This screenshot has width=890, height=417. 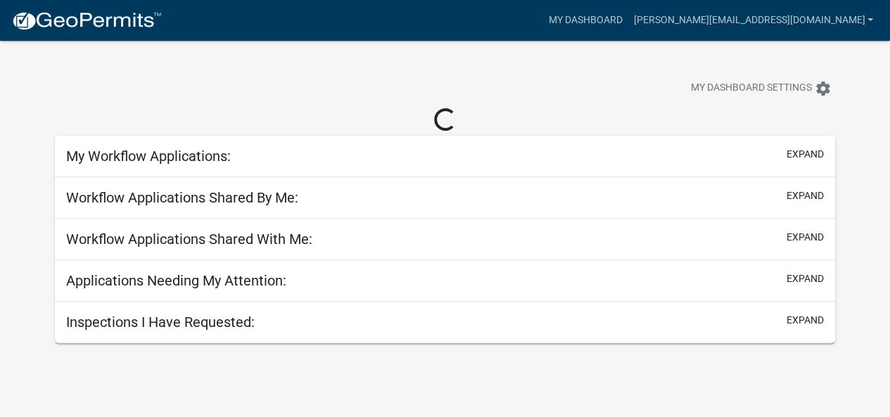 What do you see at coordinates (761, 88) in the screenshot?
I see `button: My Dashboard Settingssettings` at bounding box center [761, 88].